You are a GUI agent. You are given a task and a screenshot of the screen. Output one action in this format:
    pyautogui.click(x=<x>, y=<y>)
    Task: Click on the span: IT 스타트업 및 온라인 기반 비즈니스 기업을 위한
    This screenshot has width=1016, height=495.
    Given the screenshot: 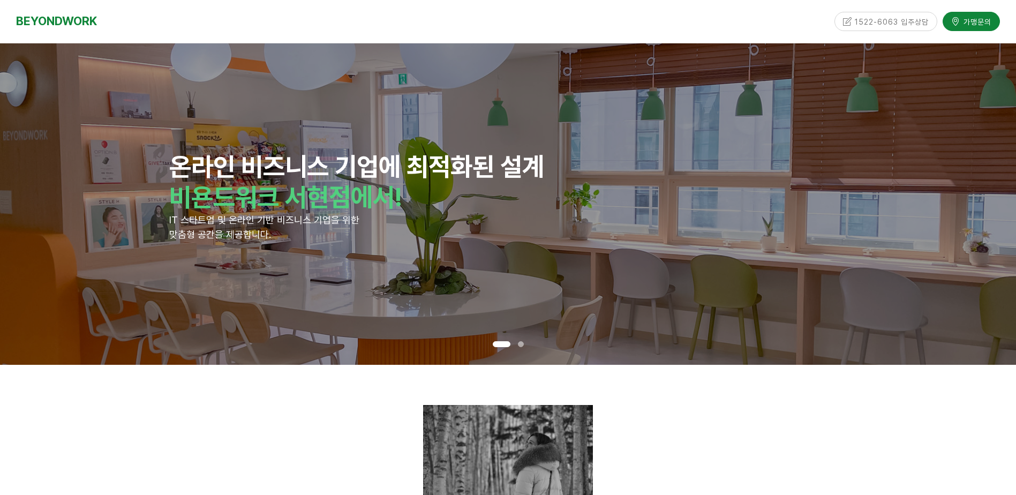 What is the action you would take?
    pyautogui.click(x=264, y=220)
    